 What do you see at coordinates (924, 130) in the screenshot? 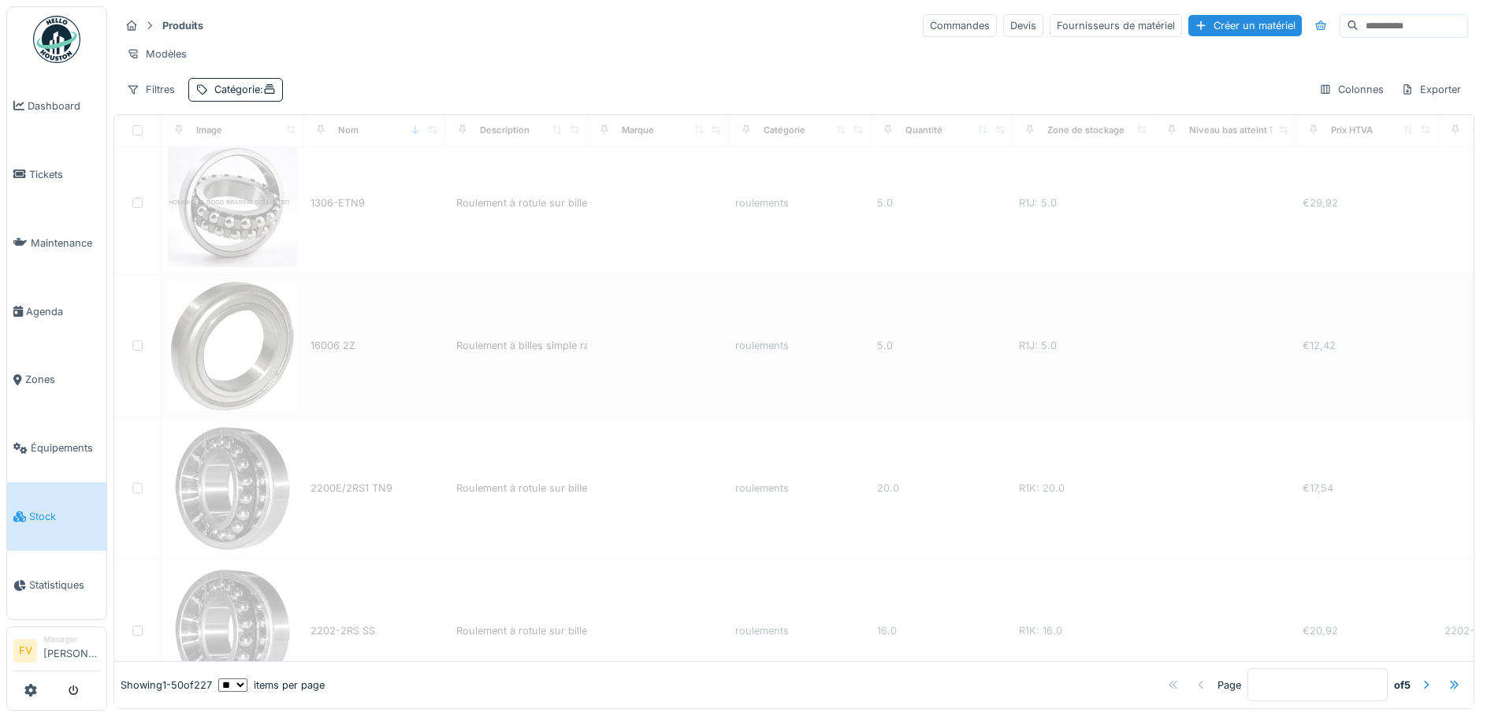
I see `div: Quantité` at bounding box center [924, 130].